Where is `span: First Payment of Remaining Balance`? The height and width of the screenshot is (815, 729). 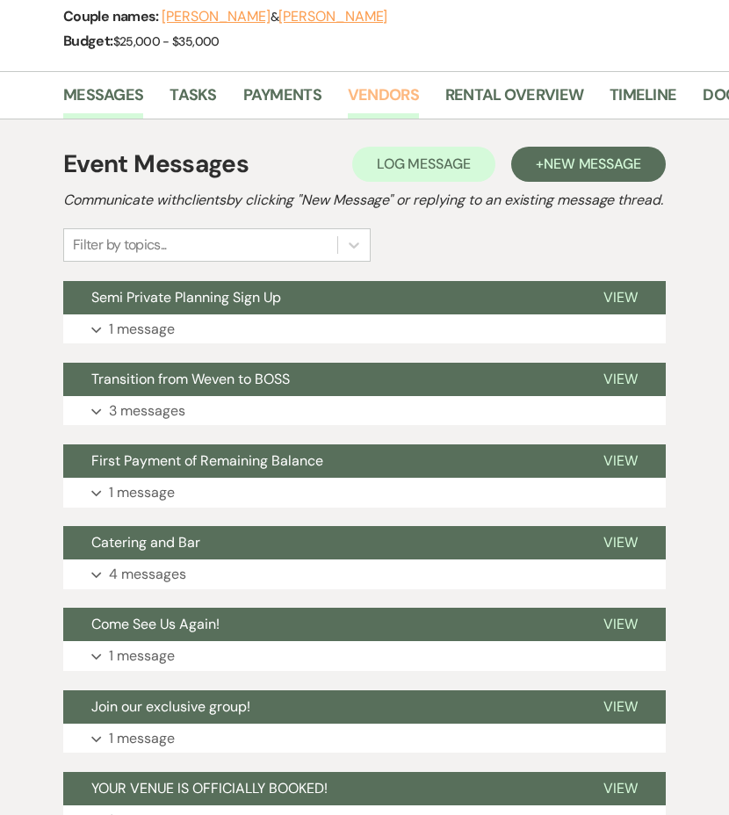 span: First Payment of Remaining Balance is located at coordinates (207, 460).